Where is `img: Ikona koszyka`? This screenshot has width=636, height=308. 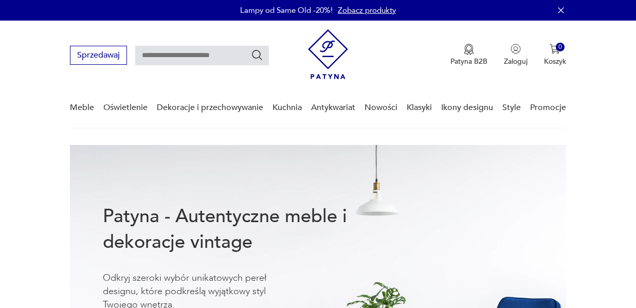
img: Ikona koszyka is located at coordinates (555, 49).